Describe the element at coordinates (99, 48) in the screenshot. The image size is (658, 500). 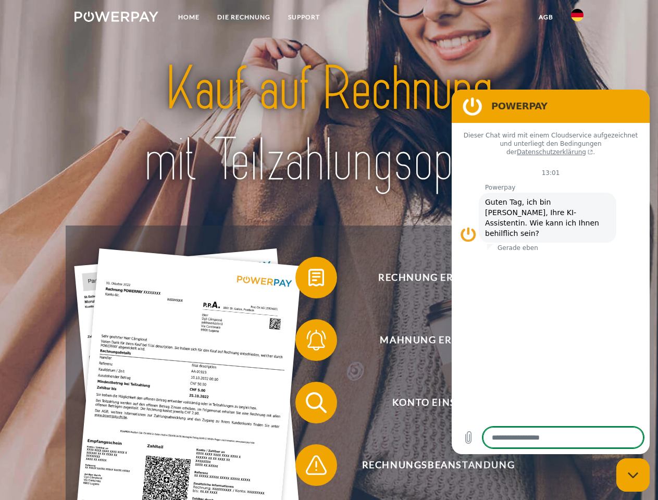
I see `label: Sie sind jetzt online` at that location.